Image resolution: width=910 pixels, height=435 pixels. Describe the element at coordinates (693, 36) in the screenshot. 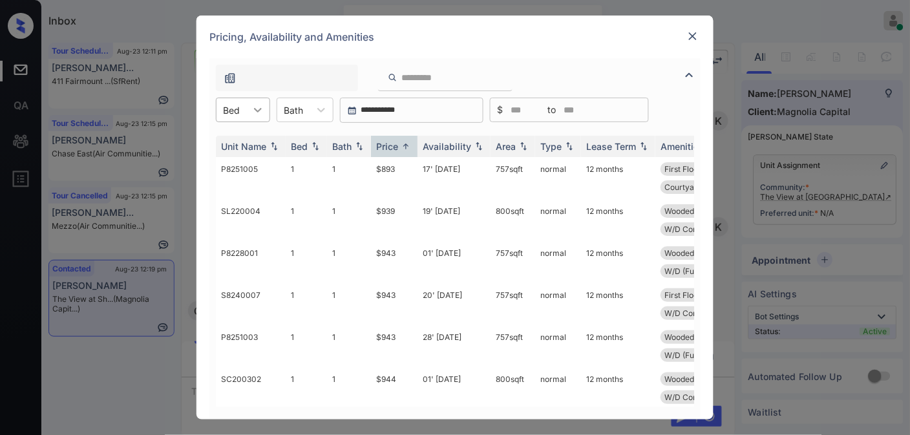

I see `img: close` at that location.